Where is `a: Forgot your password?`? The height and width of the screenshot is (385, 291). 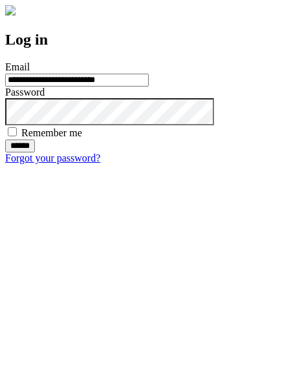 a: Forgot your password? is located at coordinates (52, 158).